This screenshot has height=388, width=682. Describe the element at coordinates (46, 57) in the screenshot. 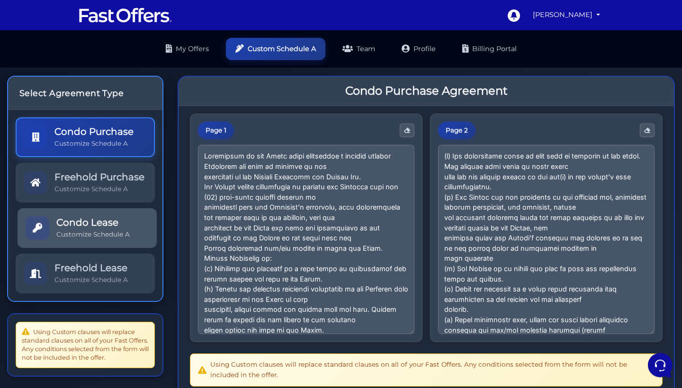

I see `span: Your Conversations` at that location.